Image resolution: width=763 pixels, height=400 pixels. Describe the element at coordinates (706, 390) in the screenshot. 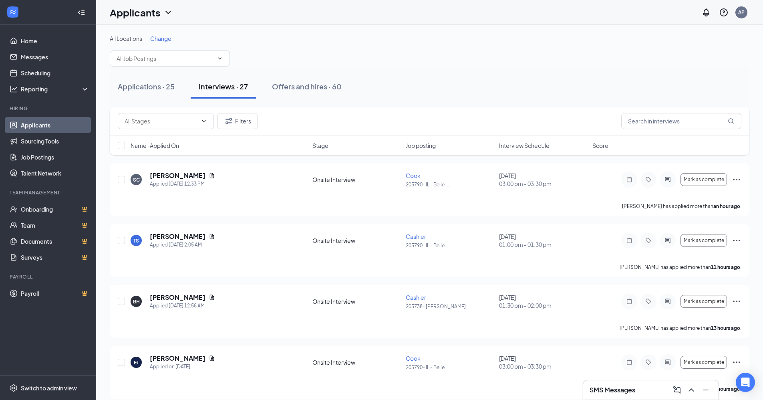

I see `svg: Minimize` at that location.